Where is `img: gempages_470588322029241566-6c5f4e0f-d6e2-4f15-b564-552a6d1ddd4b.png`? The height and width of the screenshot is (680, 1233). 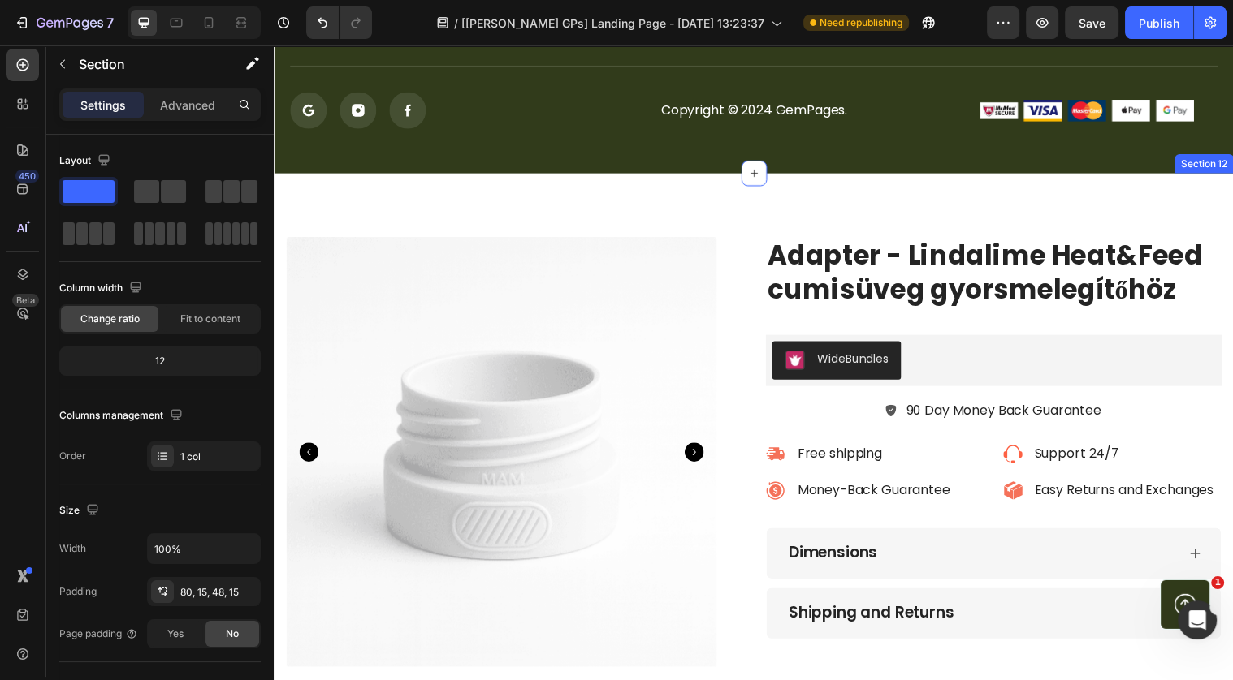 img: gempages_470588322029241566-6c5f4e0f-d6e2-4f15-b564-552a6d1ddd4b.png is located at coordinates (870, 66).